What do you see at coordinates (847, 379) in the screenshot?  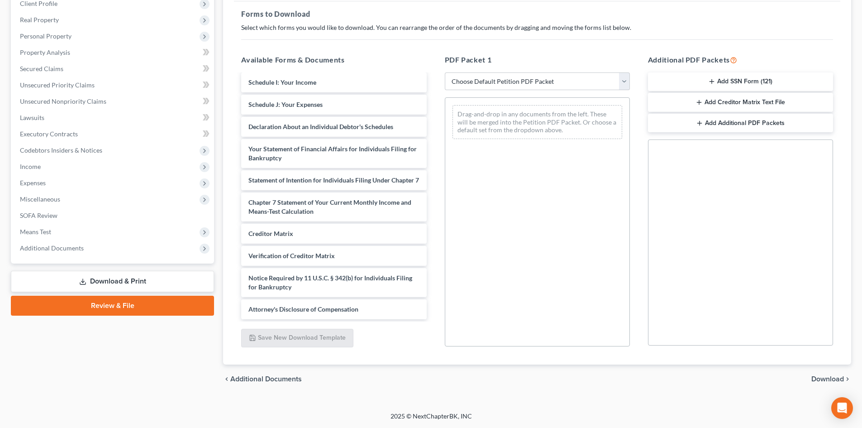 I see `i: chevron_right` at bounding box center [847, 379].